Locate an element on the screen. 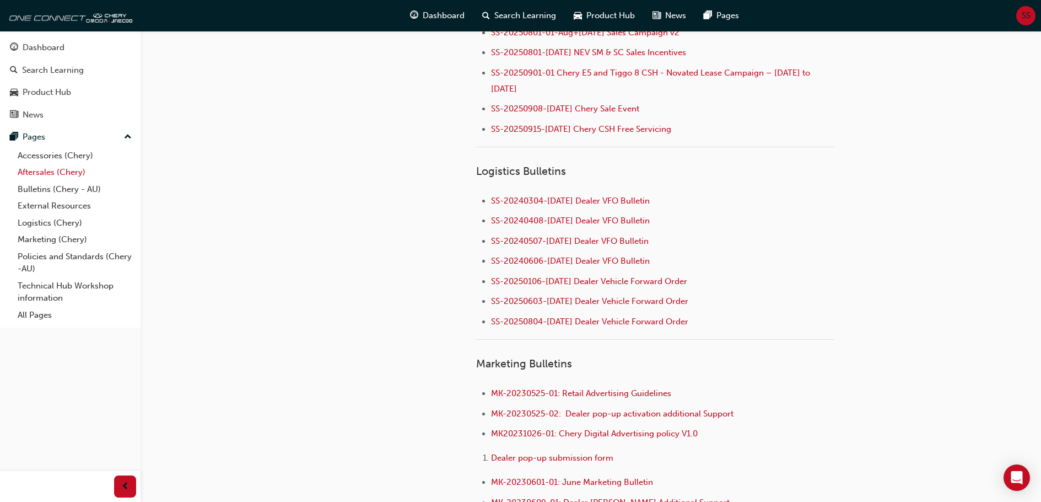 This screenshot has height=502, width=1041. span: Pages is located at coordinates (728, 15).